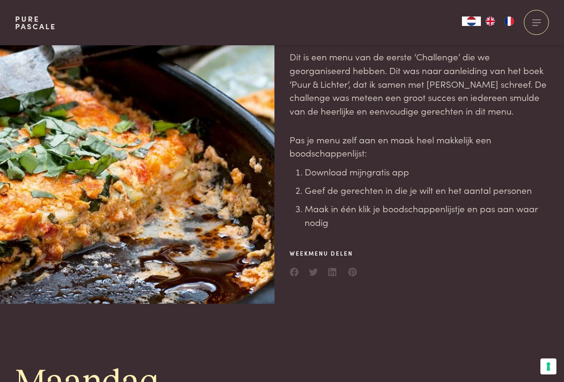 The height and width of the screenshot is (382, 564). I want to click on a: FR, so click(509, 21).